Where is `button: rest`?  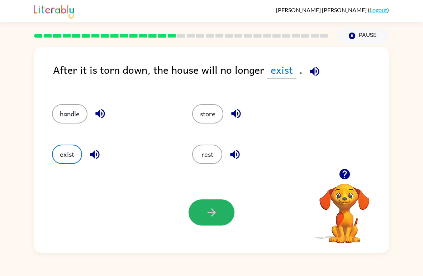 button: rest is located at coordinates (207, 154).